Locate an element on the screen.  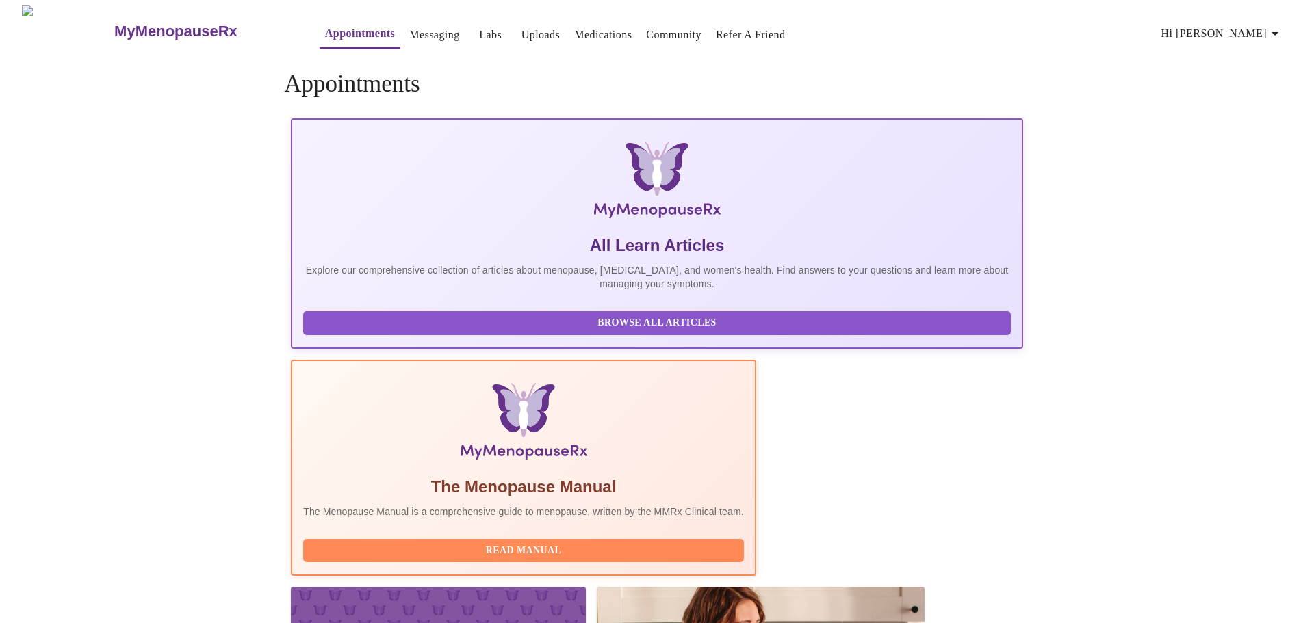
button: Community is located at coordinates (673, 35).